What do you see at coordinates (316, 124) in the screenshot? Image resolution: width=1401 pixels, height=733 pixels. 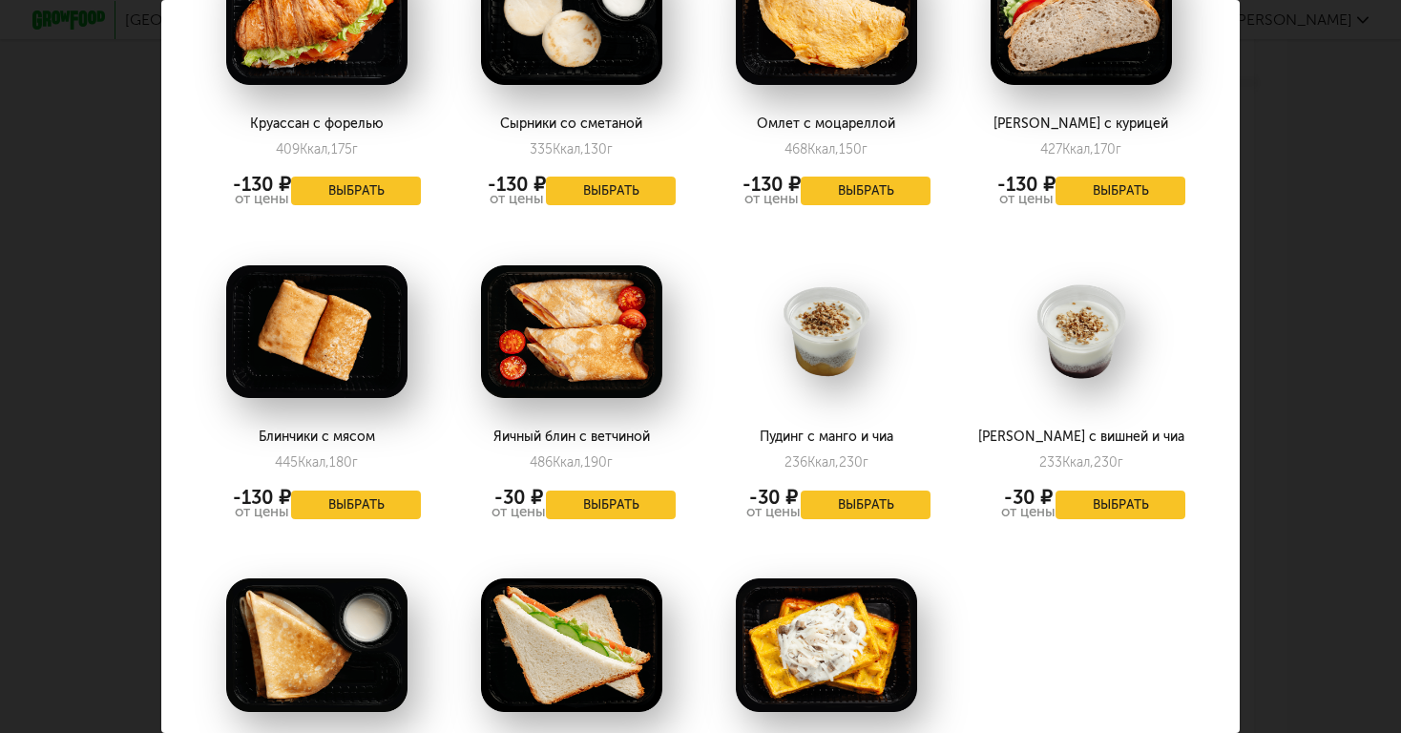 I see `div: Круассан с форелью` at bounding box center [316, 124].